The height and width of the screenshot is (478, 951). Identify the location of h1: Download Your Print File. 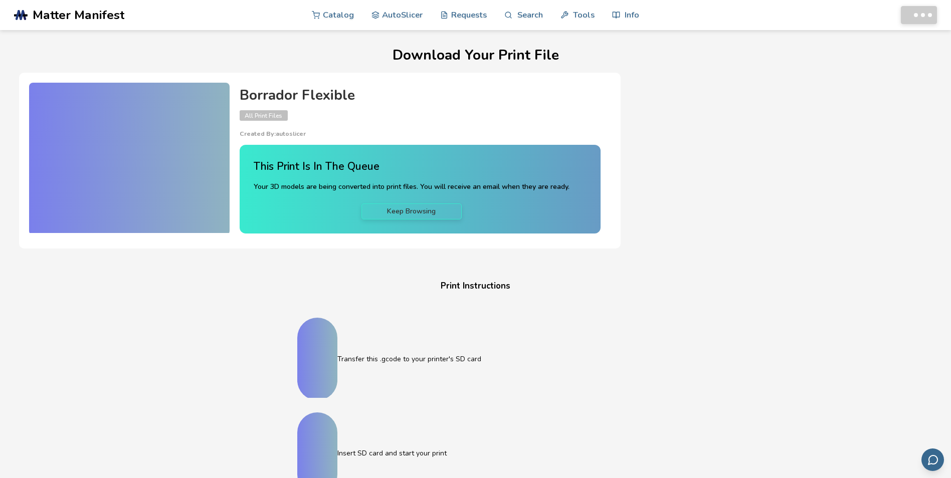
(475, 55).